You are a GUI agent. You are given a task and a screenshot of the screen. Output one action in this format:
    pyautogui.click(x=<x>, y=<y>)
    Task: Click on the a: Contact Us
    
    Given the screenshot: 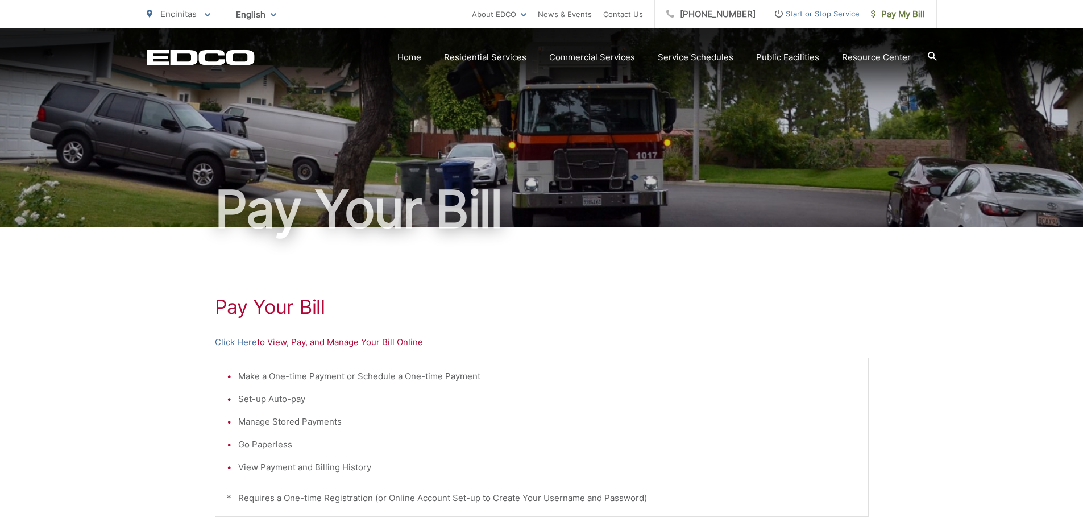 What is the action you would take?
    pyautogui.click(x=623, y=14)
    